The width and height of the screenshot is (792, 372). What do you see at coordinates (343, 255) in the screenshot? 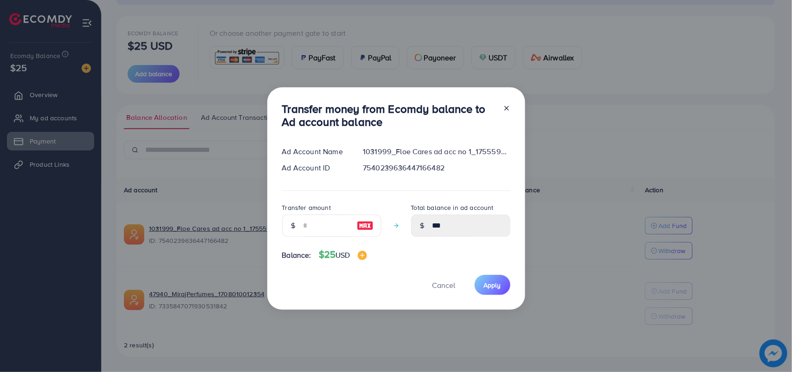
I see `span: USD` at bounding box center [343, 255].